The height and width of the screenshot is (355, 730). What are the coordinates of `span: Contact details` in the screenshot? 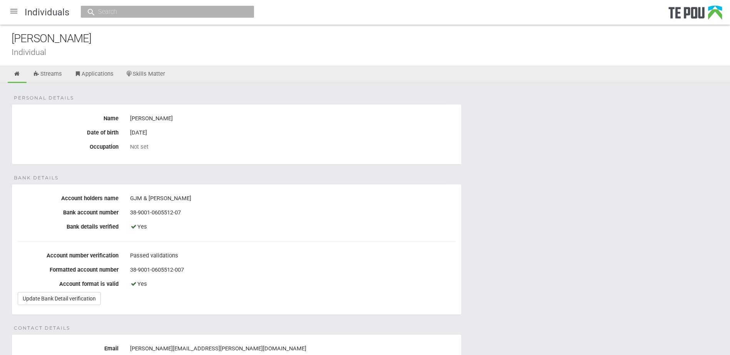 It's located at (42, 328).